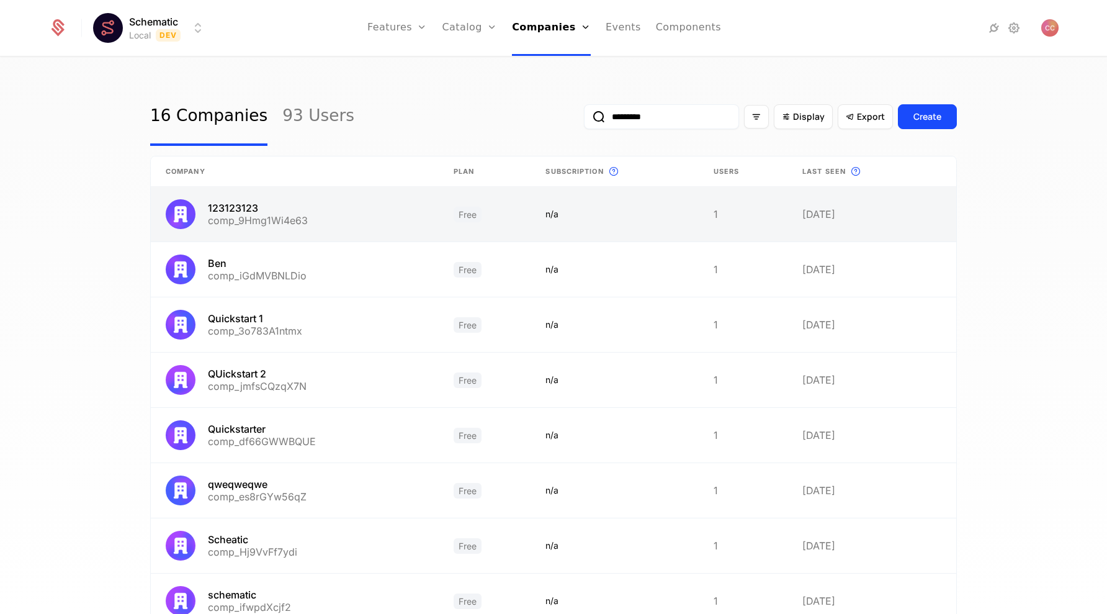 The image size is (1107, 614). Describe the element at coordinates (151, 28) in the screenshot. I see `button: Select environment` at that location.